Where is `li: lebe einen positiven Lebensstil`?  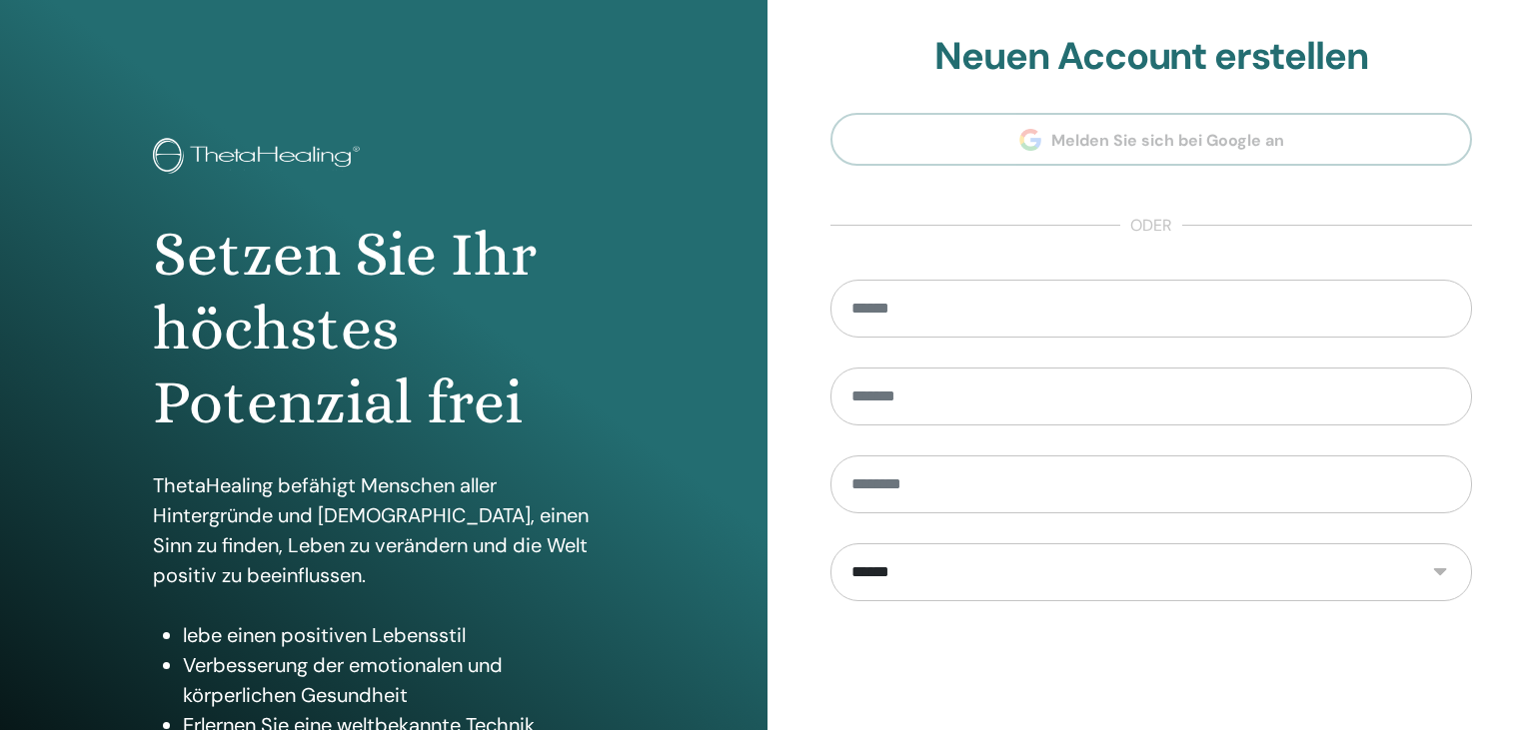
li: lebe einen positiven Lebensstil is located at coordinates (399, 635).